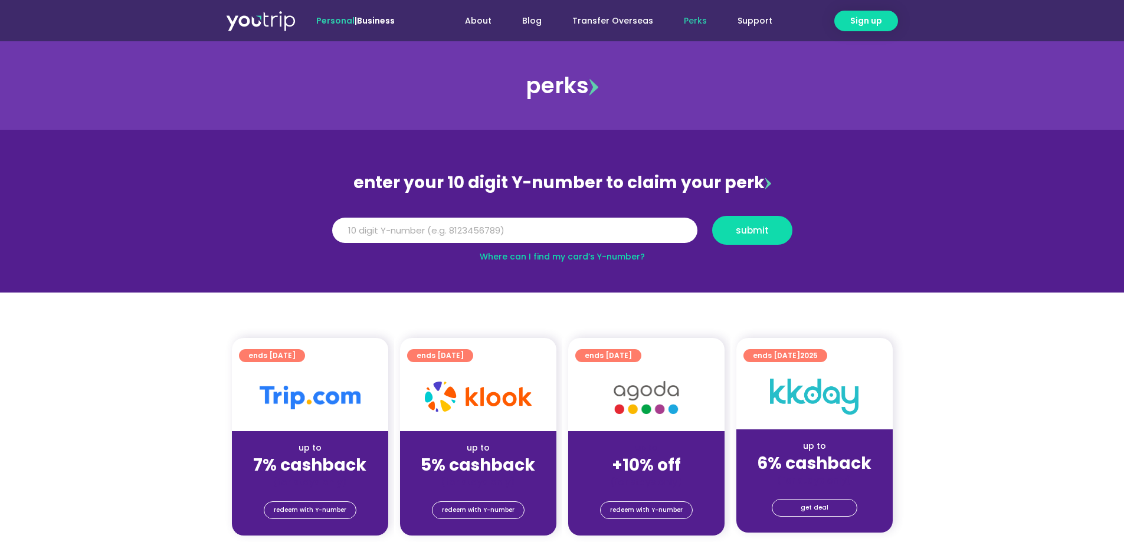 The image size is (1124, 542). Describe the element at coordinates (752, 230) in the screenshot. I see `span: submit` at that location.